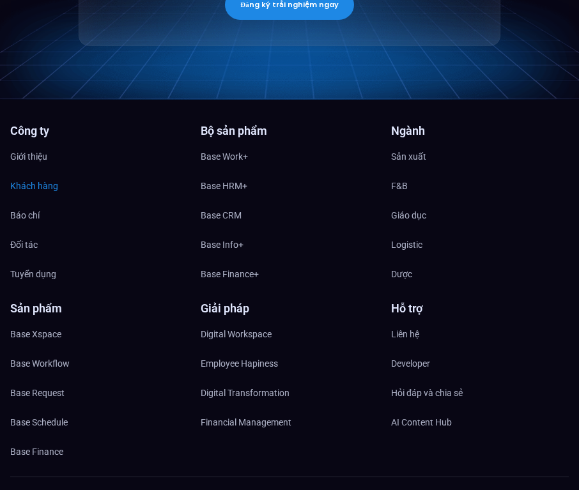 This screenshot has width=579, height=490. I want to click on span: Báo chí, so click(25, 215).